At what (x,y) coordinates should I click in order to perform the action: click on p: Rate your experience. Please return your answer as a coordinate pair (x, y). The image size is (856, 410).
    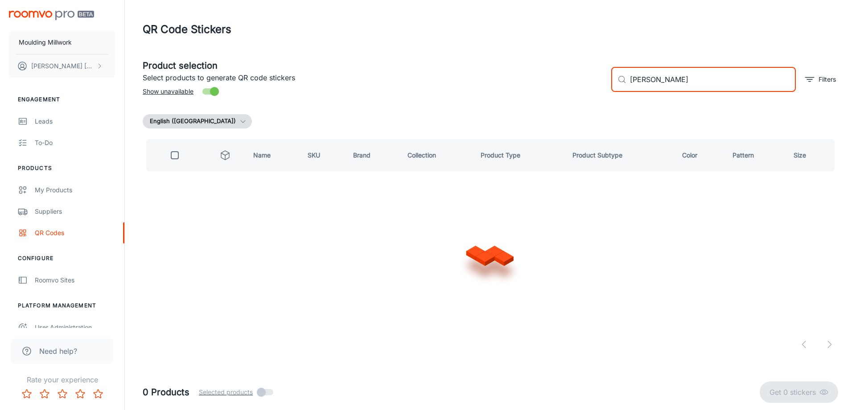
    Looking at the image, I should click on (62, 379).